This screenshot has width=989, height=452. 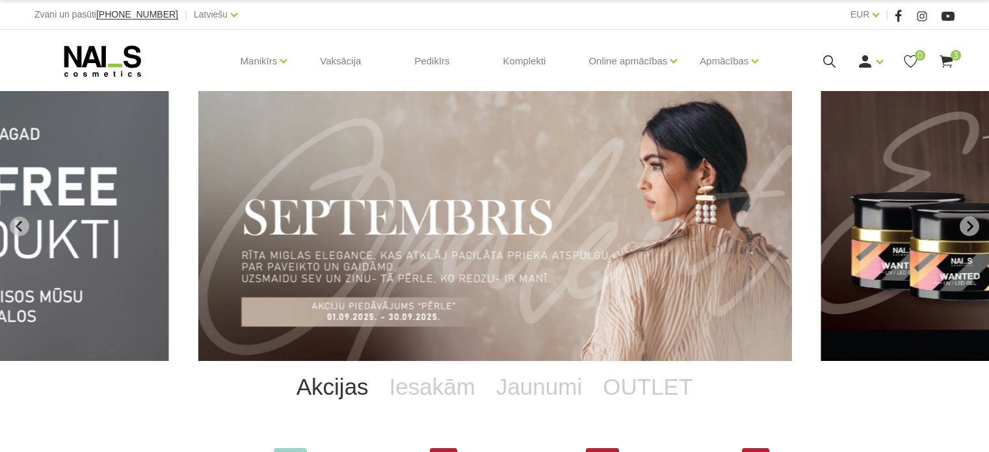 What do you see at coordinates (20, 226) in the screenshot?
I see `button: Previous slide` at bounding box center [20, 226].